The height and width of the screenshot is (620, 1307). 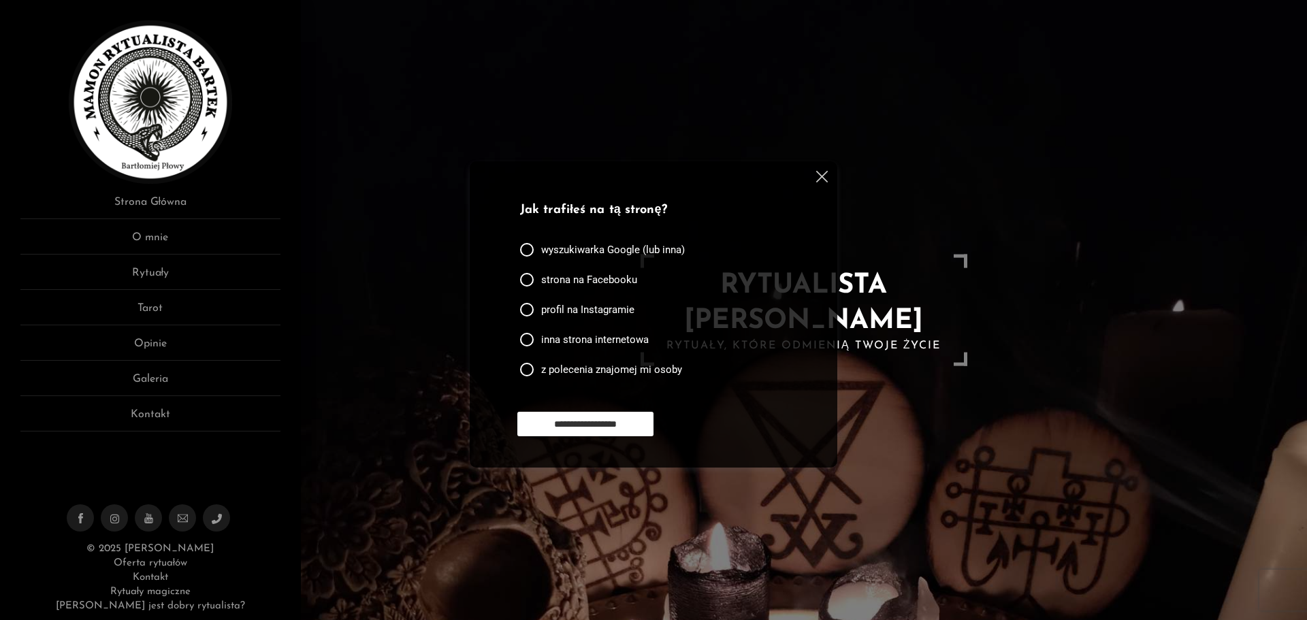 What do you see at coordinates (595, 340) in the screenshot?
I see `span: inna strona internetowa` at bounding box center [595, 340].